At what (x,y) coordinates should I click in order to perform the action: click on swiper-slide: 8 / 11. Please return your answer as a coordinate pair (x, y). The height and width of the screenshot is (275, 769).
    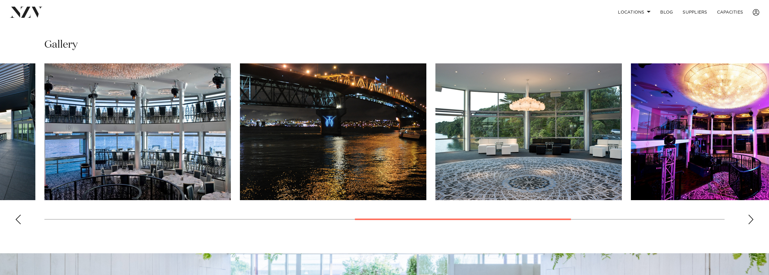
    Looking at the image, I should click on (528, 132).